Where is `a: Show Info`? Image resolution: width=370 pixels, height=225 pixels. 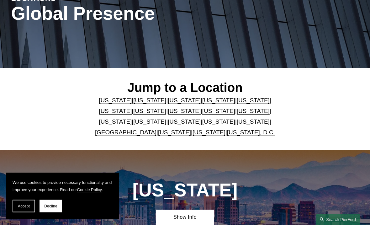 a: Show Info is located at coordinates (185, 217).